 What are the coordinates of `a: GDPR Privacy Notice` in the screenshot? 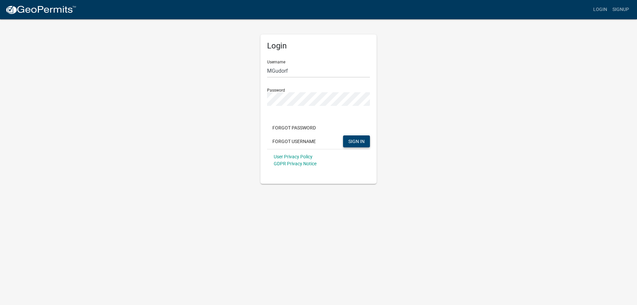 It's located at (295, 164).